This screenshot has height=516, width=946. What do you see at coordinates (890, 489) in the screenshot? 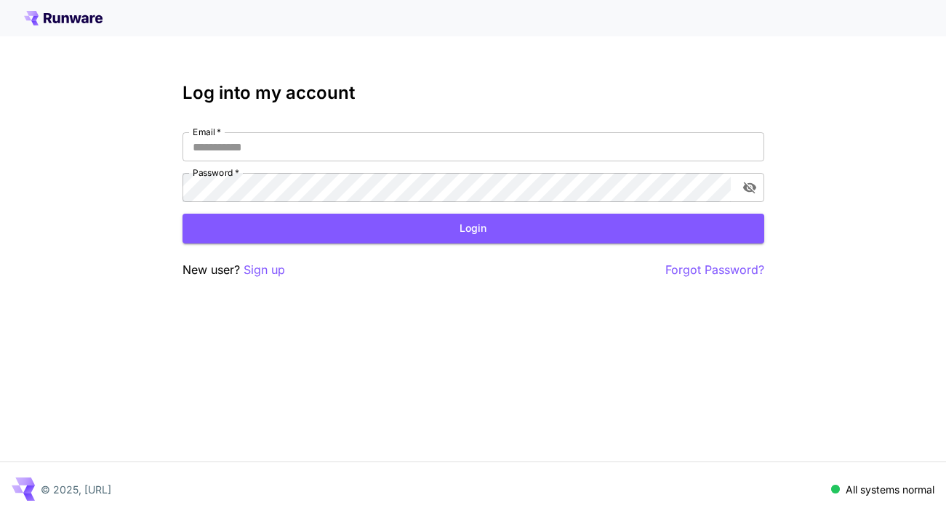
I see `p: All systems normal` at bounding box center [890, 489].